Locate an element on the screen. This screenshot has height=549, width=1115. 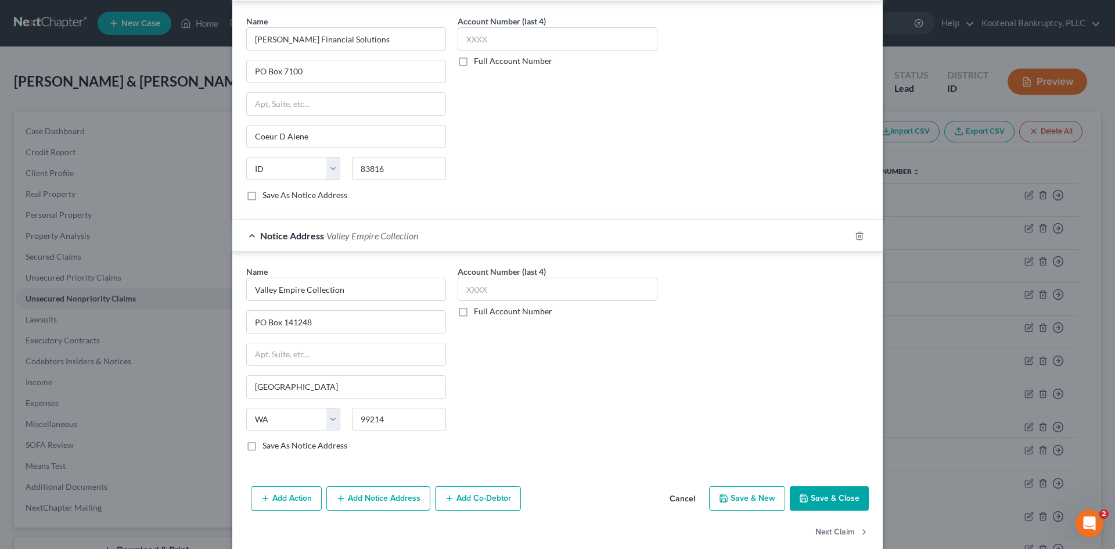
button: Add Co-Debtor is located at coordinates (478, 498).